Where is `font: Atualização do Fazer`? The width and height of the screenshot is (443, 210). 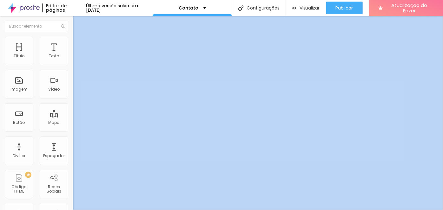
font: Atualização do Fazer is located at coordinates (409, 8).